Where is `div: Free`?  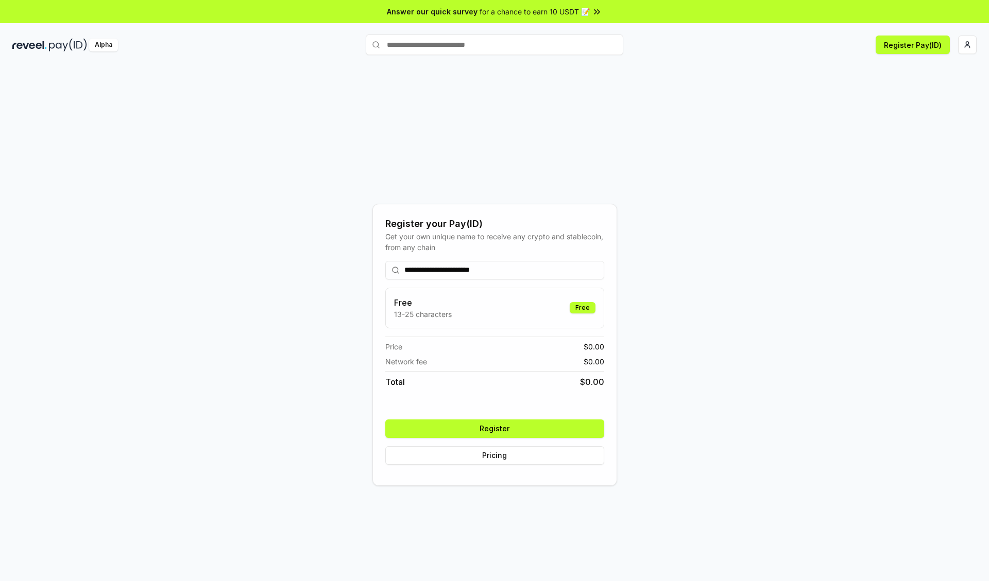 div: Free is located at coordinates (582, 308).